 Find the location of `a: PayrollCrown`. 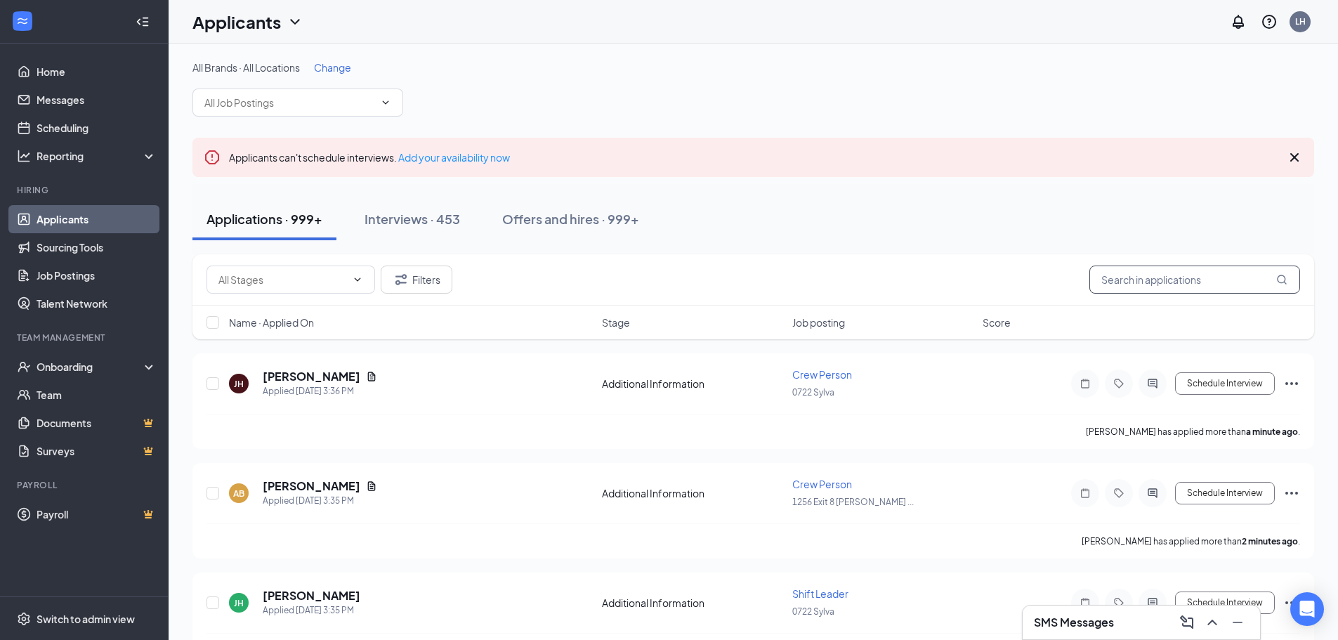

a: PayrollCrown is located at coordinates (96, 514).